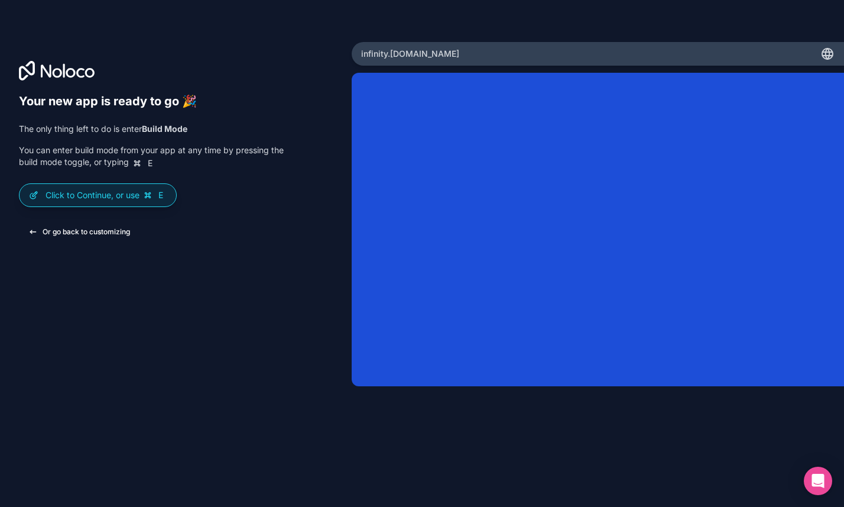  What do you see at coordinates (79, 232) in the screenshot?
I see `button: Or go back to customizing` at bounding box center [79, 232].